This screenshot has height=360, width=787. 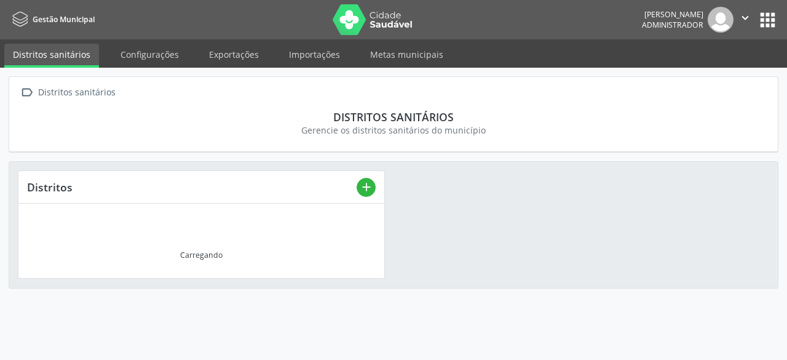 What do you see at coordinates (201, 255) in the screenshot?
I see `div: Carregando` at bounding box center [201, 255].